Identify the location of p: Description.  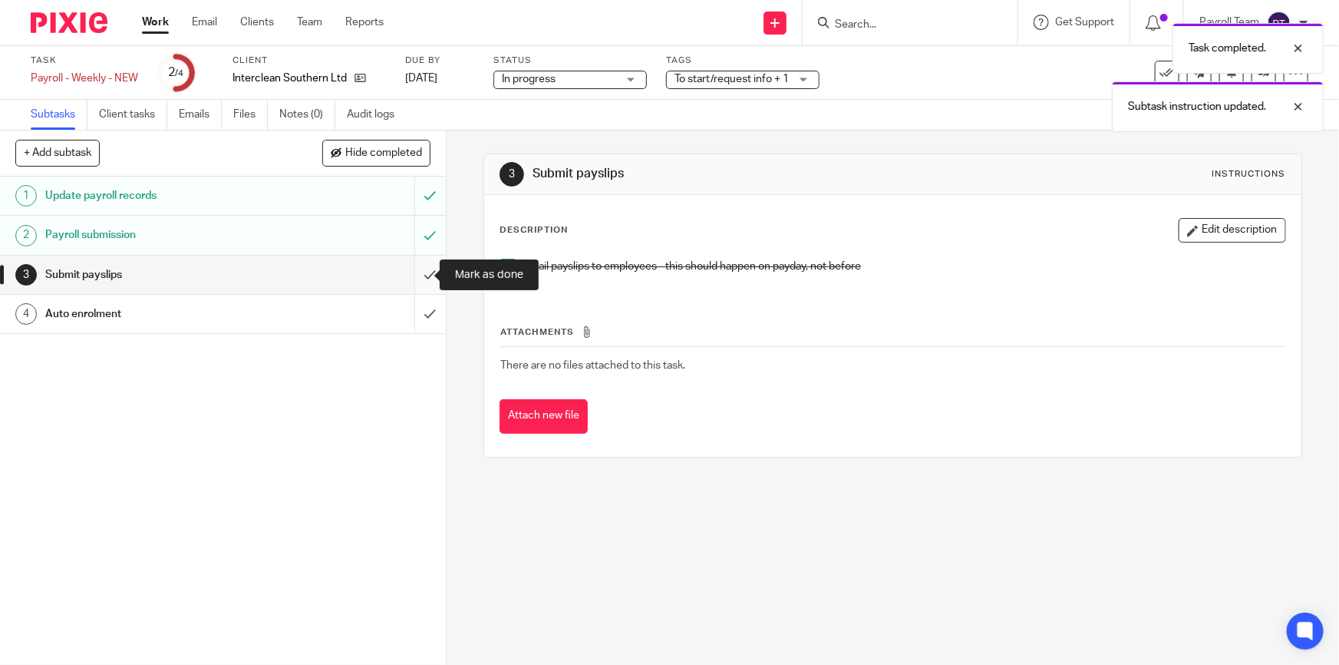
(533, 230).